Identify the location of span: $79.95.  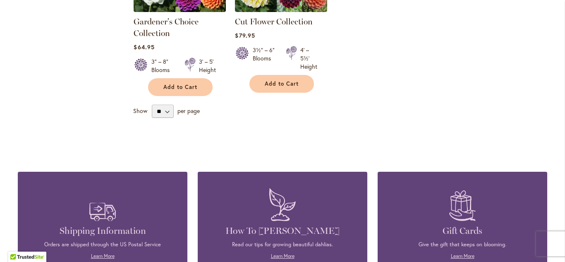
(245, 35).